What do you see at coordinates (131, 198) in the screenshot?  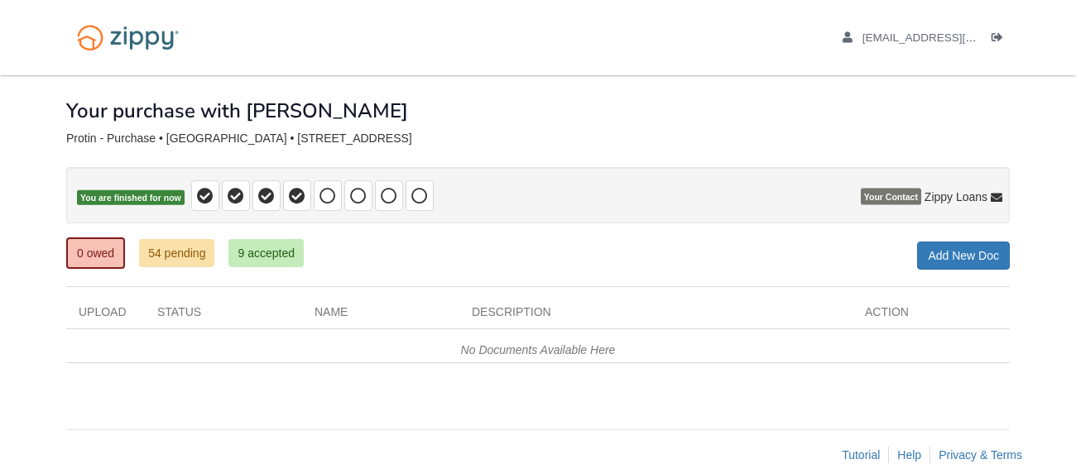 I see `span: You are finished for now` at bounding box center [131, 198].